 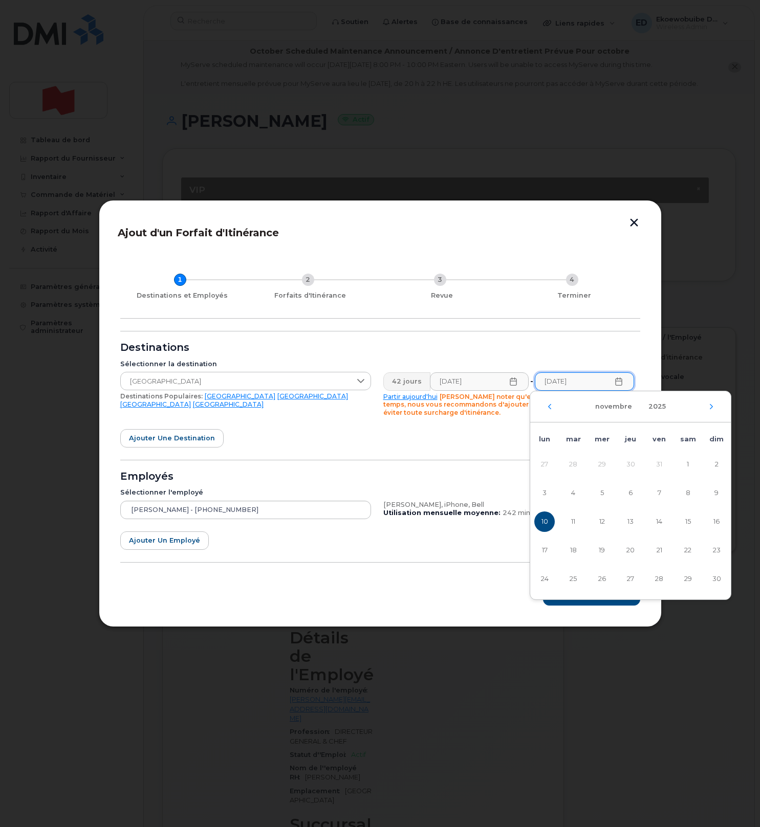 I want to click on span: Ajout d'un Forfait d'Itinérance, so click(x=198, y=233).